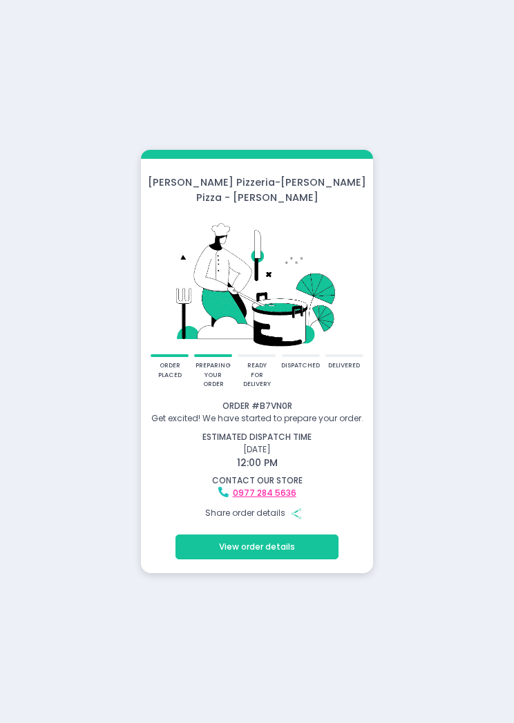  What do you see at coordinates (256, 547) in the screenshot?
I see `button: View order details` at bounding box center [256, 547].